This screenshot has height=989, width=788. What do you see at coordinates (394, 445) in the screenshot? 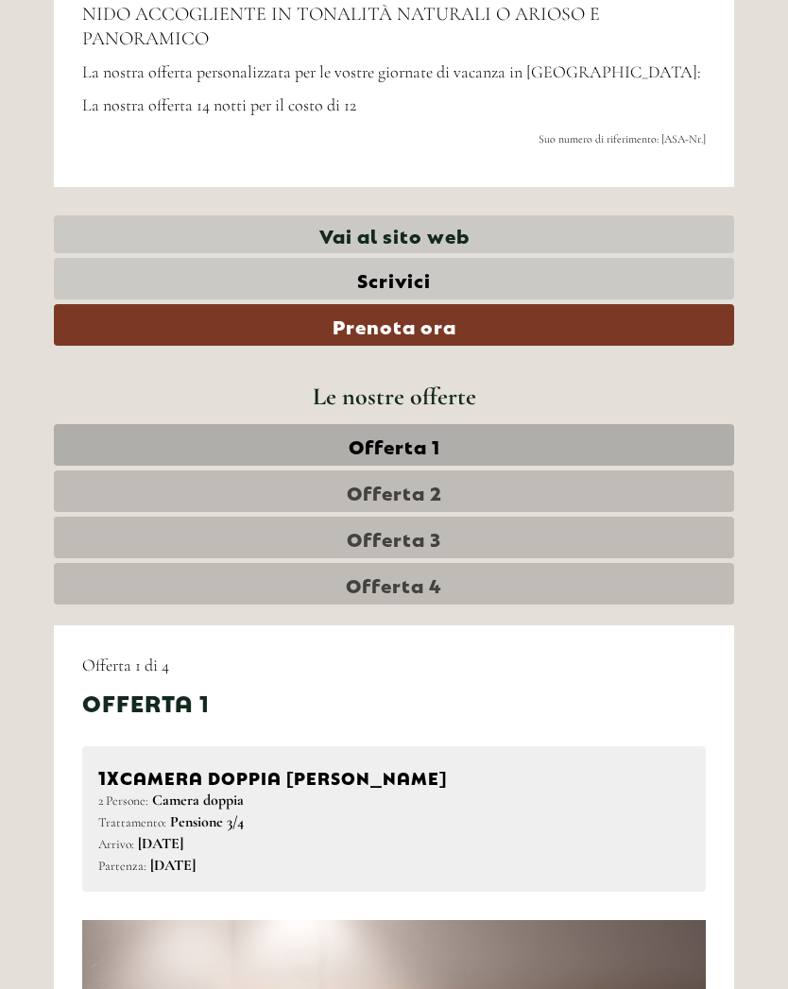
I see `span: Offerta 1` at bounding box center [394, 445].